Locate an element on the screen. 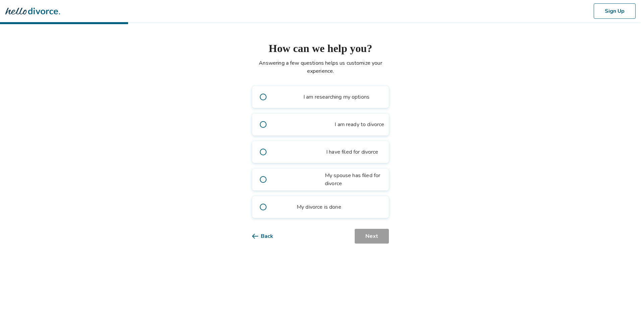  span: My spouse has filed for divorce is located at coordinates (357, 179).